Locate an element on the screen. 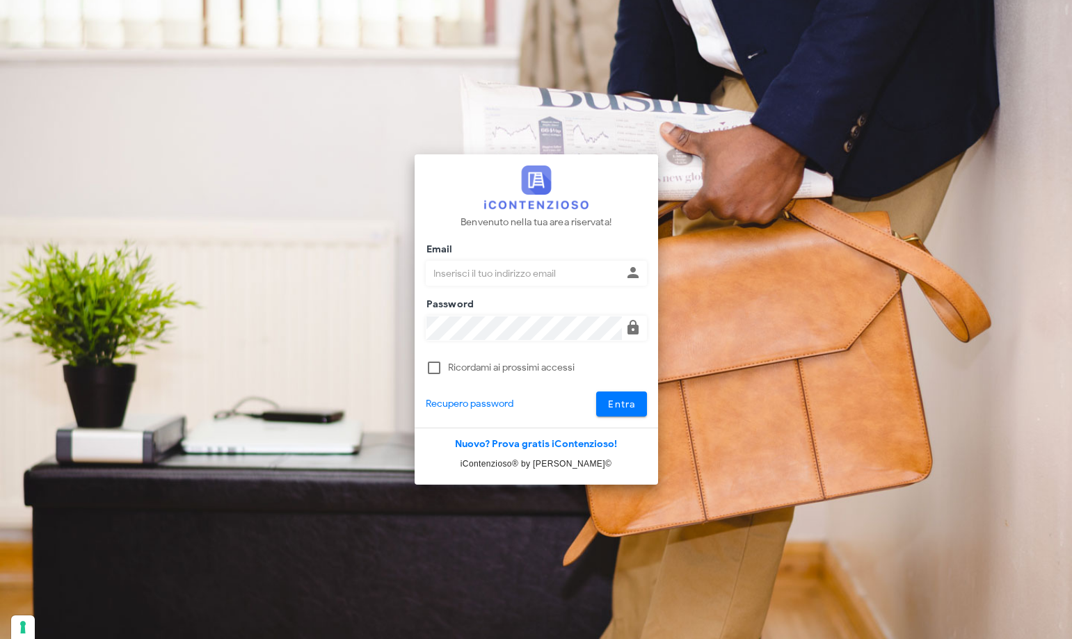 This screenshot has height=639, width=1072. label: Password is located at coordinates (448, 305).